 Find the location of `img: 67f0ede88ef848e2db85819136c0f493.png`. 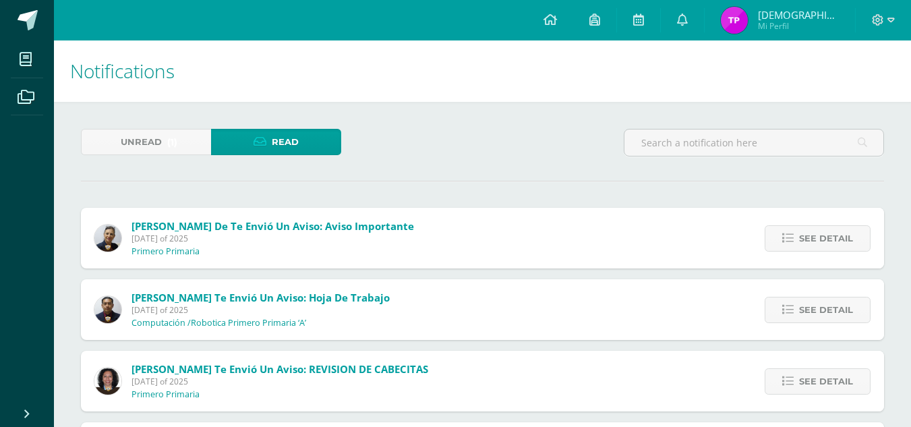

img: 67f0ede88ef848e2db85819136c0f493.png is located at coordinates (108, 238).